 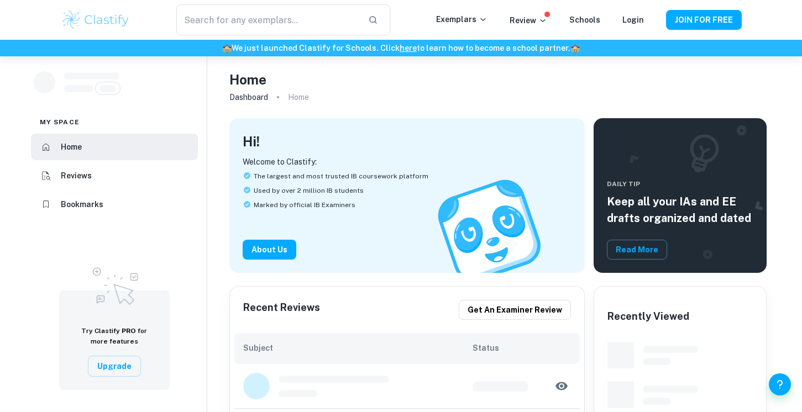 What do you see at coordinates (114, 336) in the screenshot?
I see `h6: Try Clastify for more features` at bounding box center [114, 336].